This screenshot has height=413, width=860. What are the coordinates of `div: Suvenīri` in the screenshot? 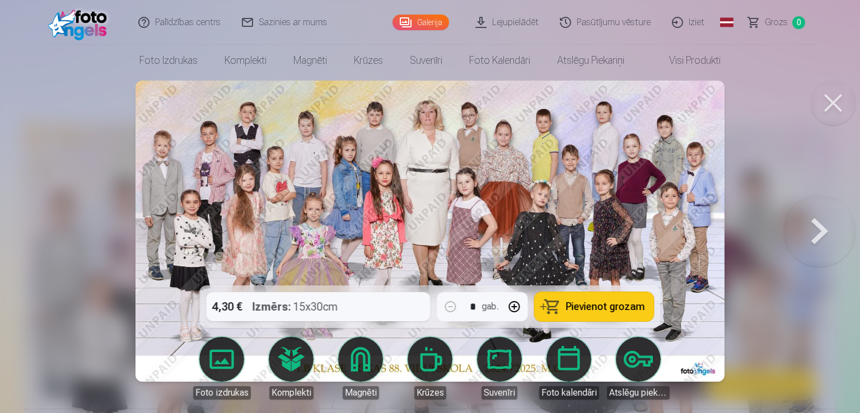 It's located at (500, 393).